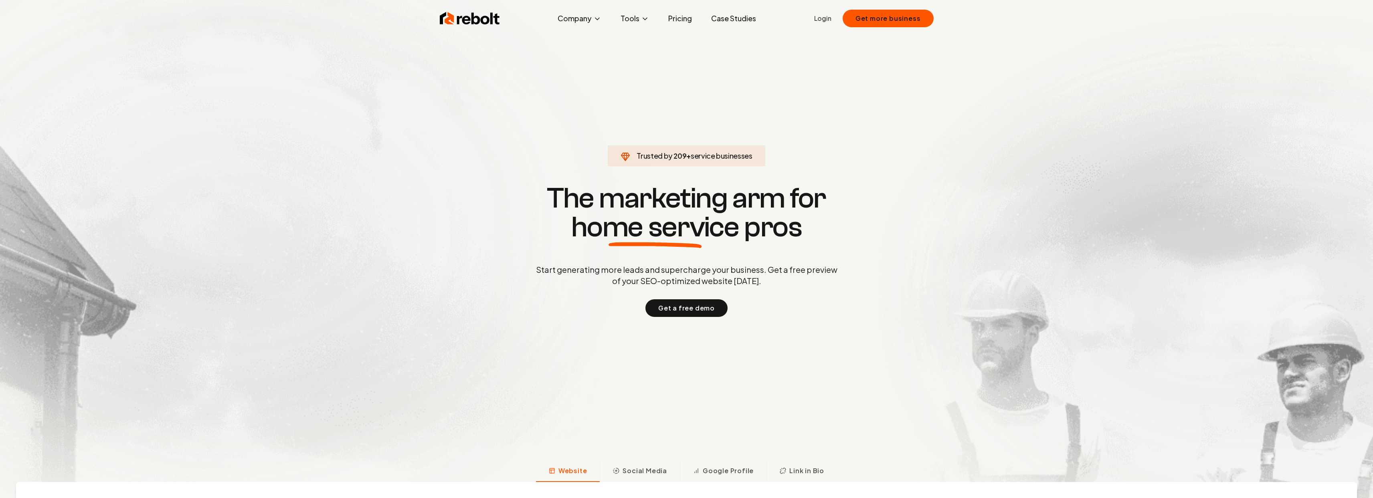 Image resolution: width=1373 pixels, height=498 pixels. Describe the element at coordinates (687, 275) in the screenshot. I see `p: Start generating more leads and supercharge your business. Get a free preview of your SEO-optimiz...` at that location.